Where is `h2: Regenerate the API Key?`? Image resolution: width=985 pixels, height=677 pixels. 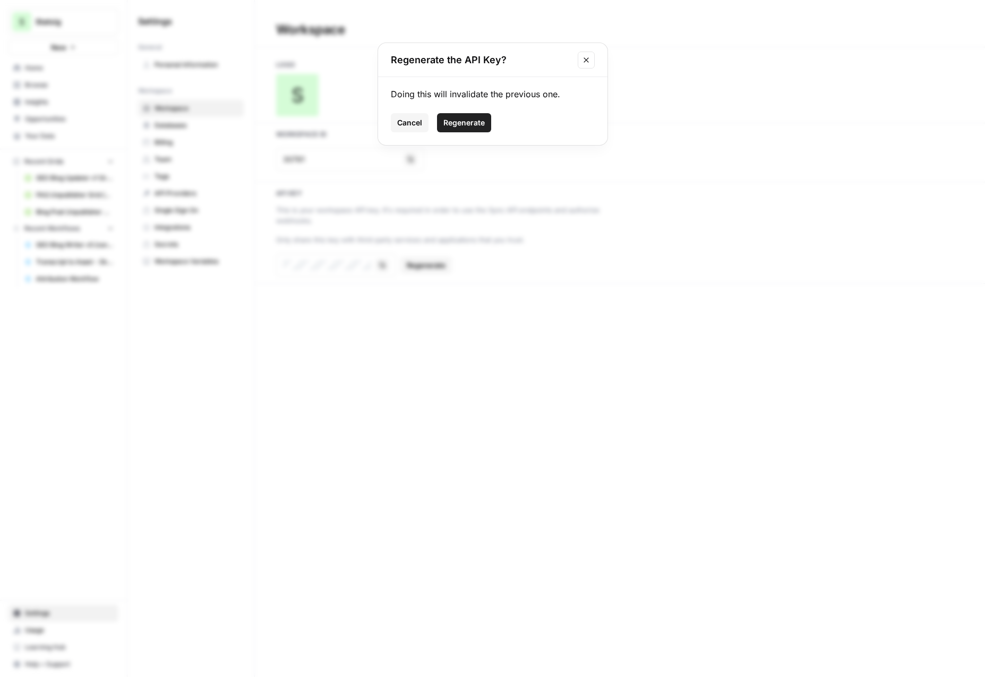 h2: Regenerate the API Key? is located at coordinates (481, 60).